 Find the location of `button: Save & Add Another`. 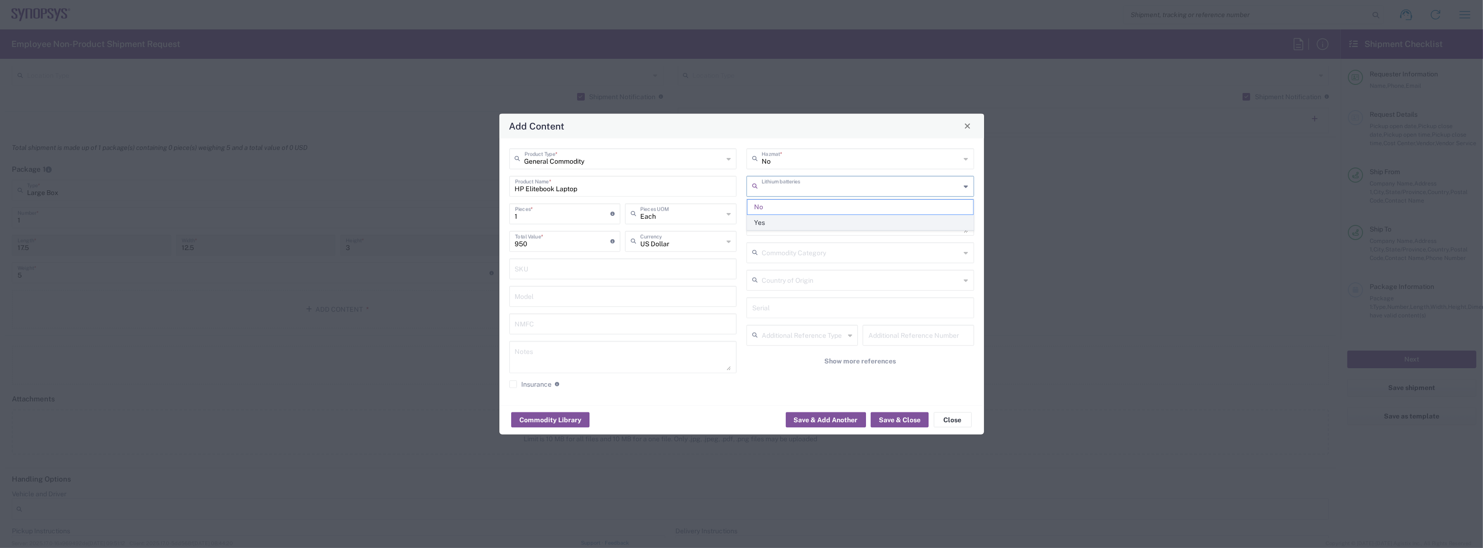

button: Save & Add Another is located at coordinates (826, 420).